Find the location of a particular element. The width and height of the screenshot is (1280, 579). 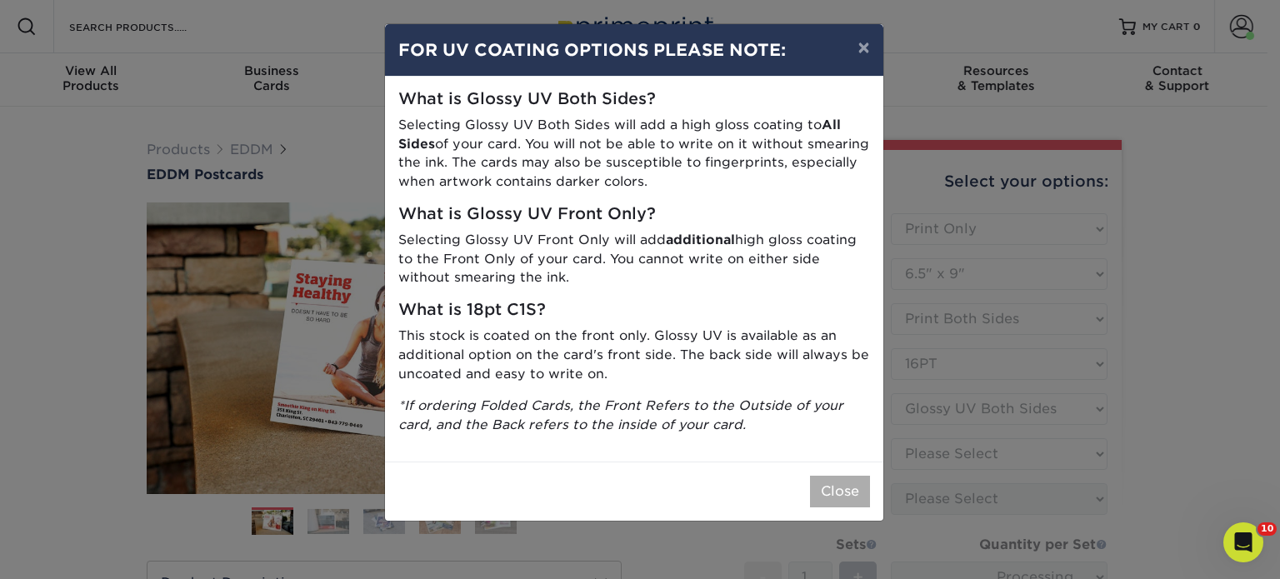

h4: FOR UV COATING OPTIONS PLEASE NOTE: is located at coordinates (634, 50).